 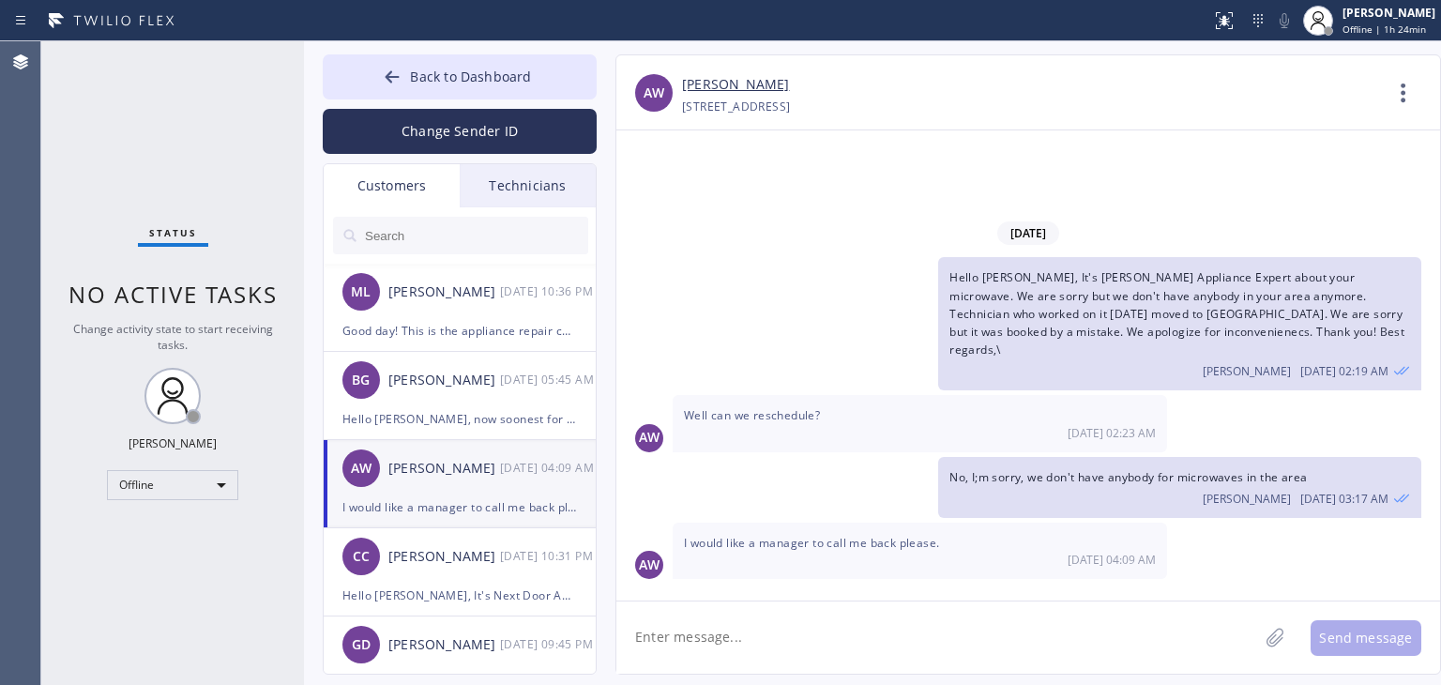 What do you see at coordinates (1366, 638) in the screenshot?
I see `button: Send message` at bounding box center [1366, 638].